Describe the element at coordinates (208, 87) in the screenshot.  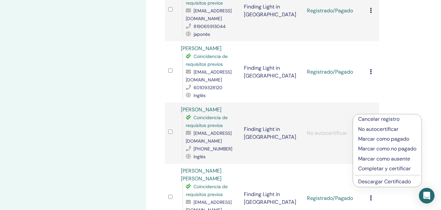
I see `span: 60109328120` at that location.